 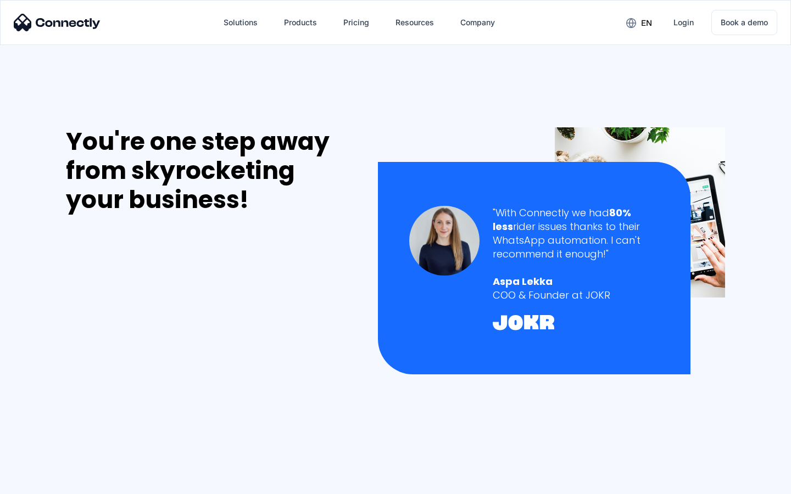 I want to click on strong: 80% less, so click(x=562, y=220).